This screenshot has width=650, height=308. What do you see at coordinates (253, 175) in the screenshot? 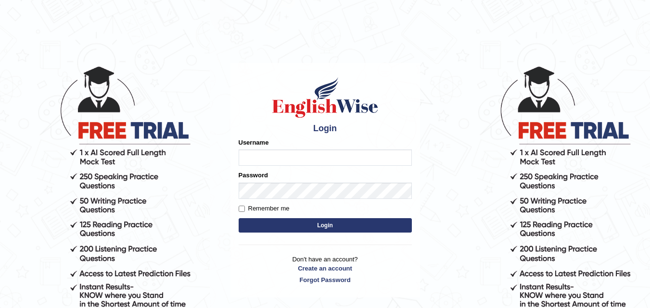
I see `label: Password` at bounding box center [253, 175].